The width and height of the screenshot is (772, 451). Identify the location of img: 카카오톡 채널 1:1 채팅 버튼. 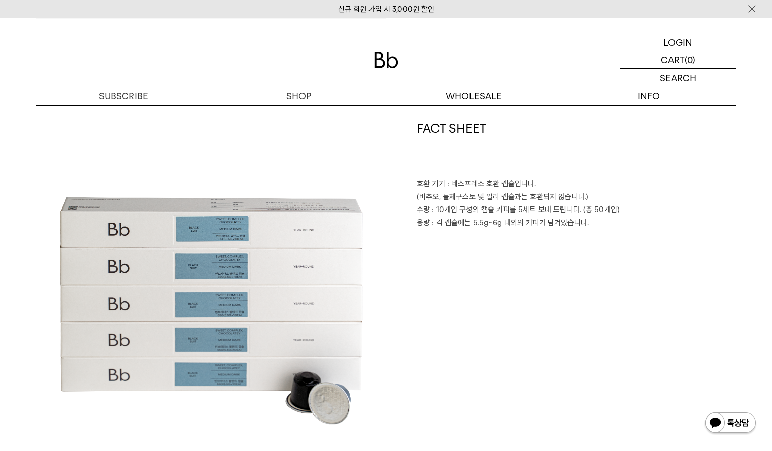
(730, 424).